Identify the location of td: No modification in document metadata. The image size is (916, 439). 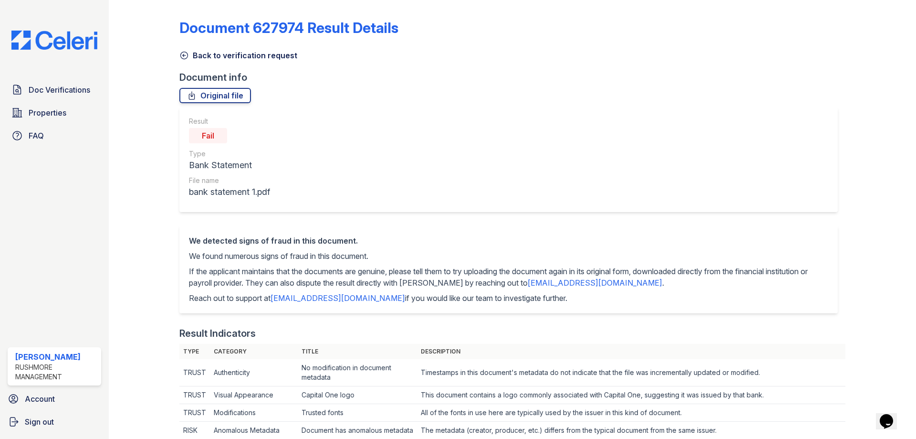
(358, 372).